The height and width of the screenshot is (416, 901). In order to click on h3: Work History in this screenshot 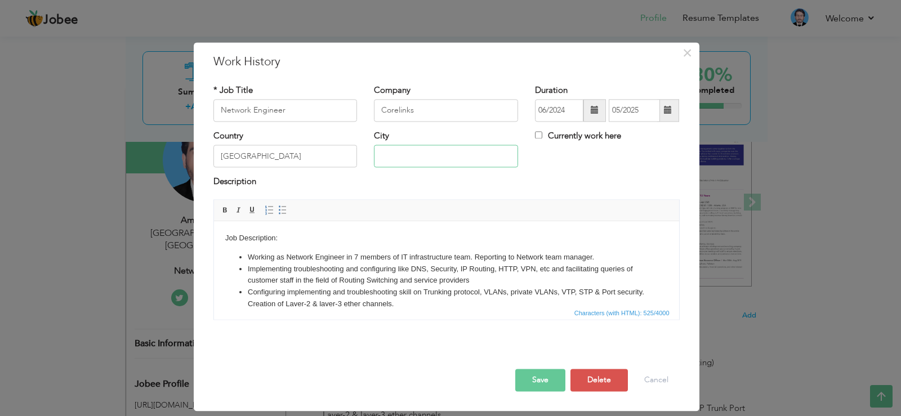, I will do `click(446, 62)`.